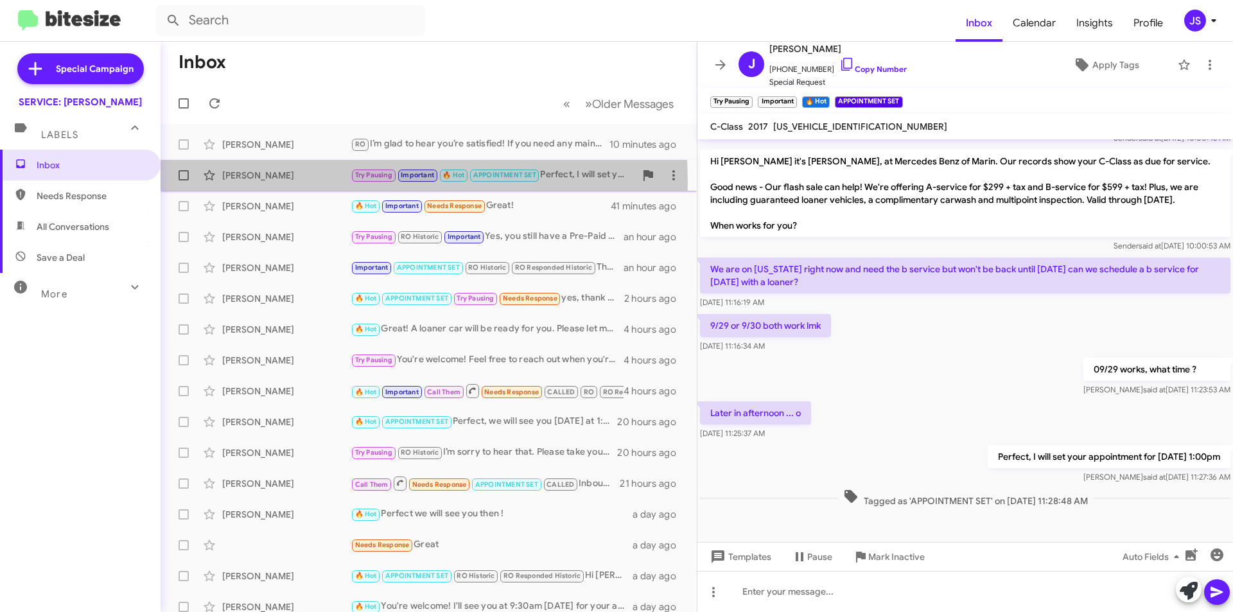 This screenshot has height=612, width=1233. What do you see at coordinates (777, 102) in the screenshot?
I see `small: Important` at bounding box center [777, 102].